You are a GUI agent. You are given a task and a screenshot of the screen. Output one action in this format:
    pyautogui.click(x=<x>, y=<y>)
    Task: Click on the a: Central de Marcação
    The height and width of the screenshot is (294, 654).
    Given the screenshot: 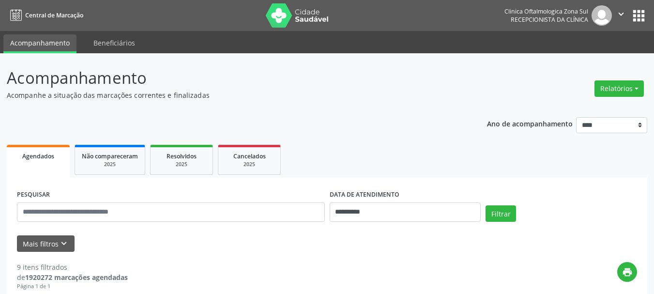 What is the action you would take?
    pyautogui.click(x=45, y=15)
    